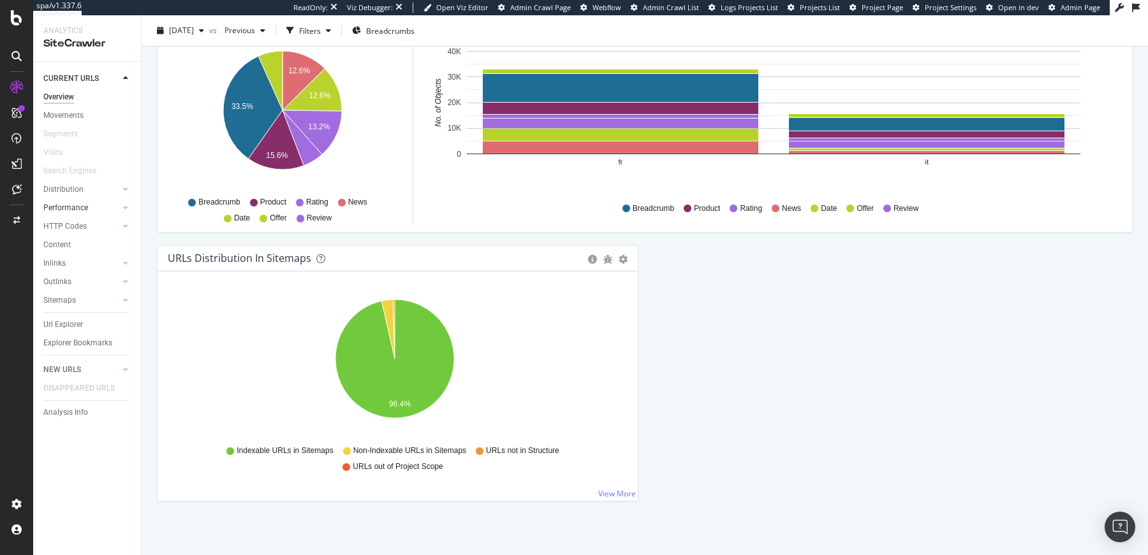  Describe the element at coordinates (540, 7) in the screenshot. I see `span: Admin Crawl Page` at that location.